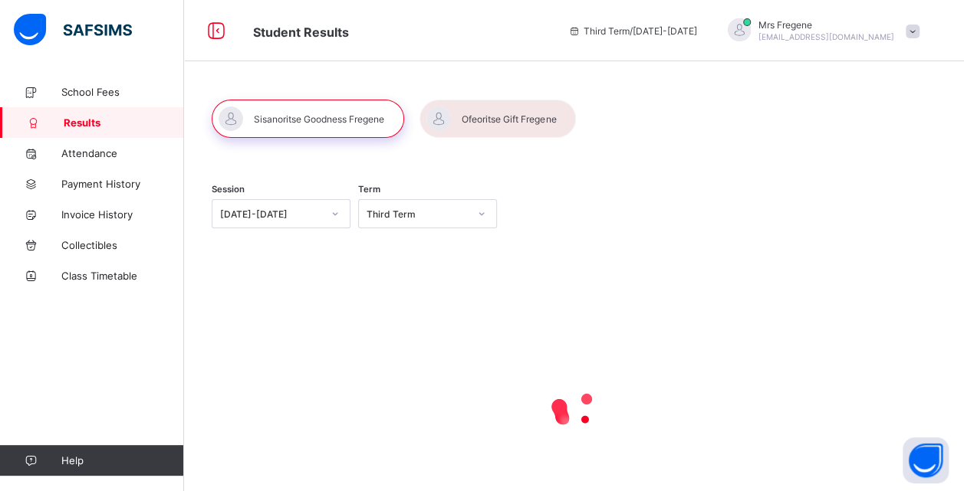 The width and height of the screenshot is (964, 491). What do you see at coordinates (826, 25) in the screenshot?
I see `span: Mrs Fregene` at bounding box center [826, 25].